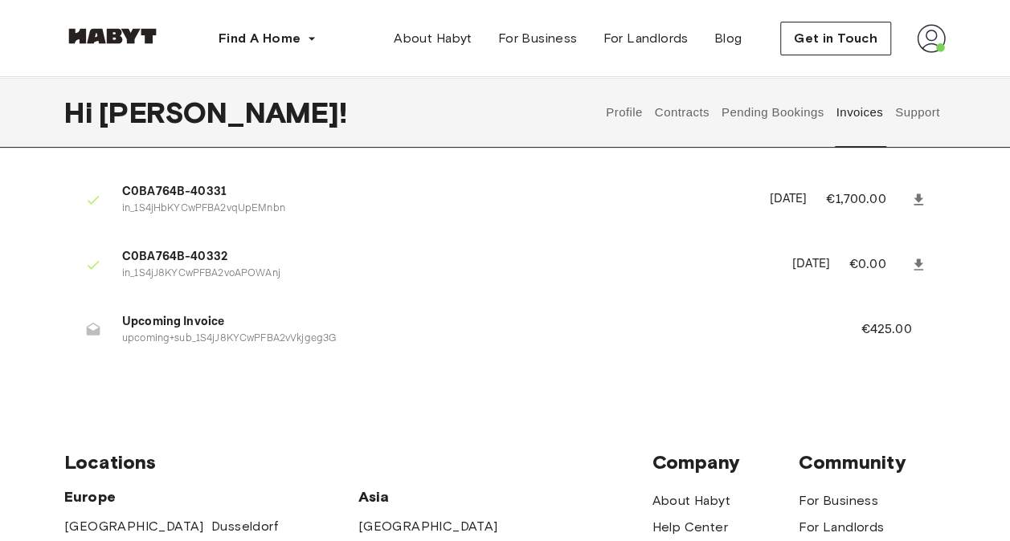 The width and height of the screenshot is (1010, 541). I want to click on img: avatar, so click(931, 39).